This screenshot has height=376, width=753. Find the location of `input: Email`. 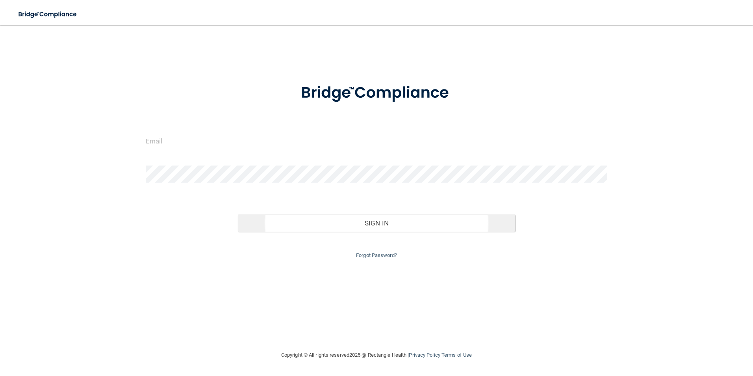

input: Email is located at coordinates (377, 141).